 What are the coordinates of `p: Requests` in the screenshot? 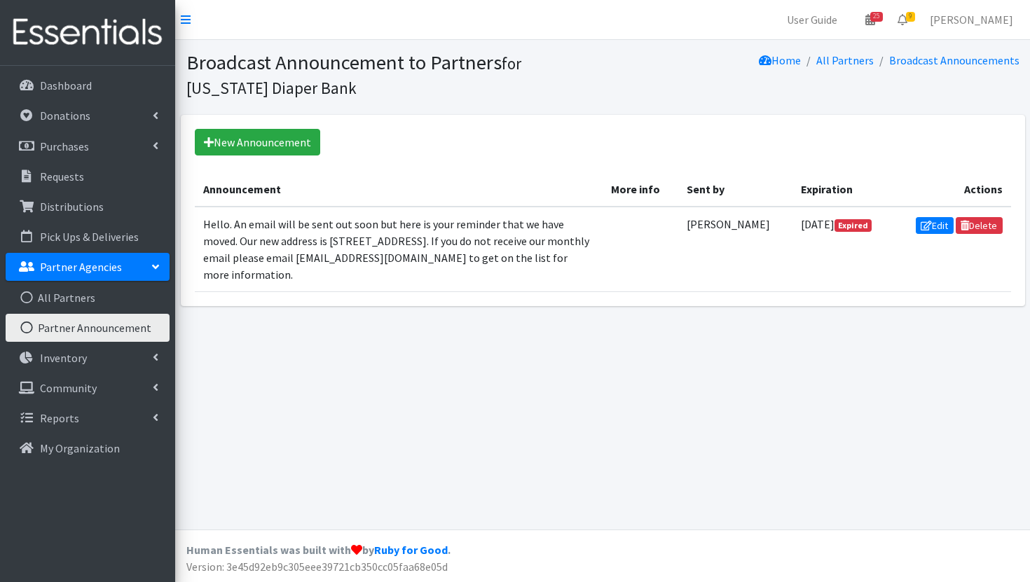 It's located at (62, 177).